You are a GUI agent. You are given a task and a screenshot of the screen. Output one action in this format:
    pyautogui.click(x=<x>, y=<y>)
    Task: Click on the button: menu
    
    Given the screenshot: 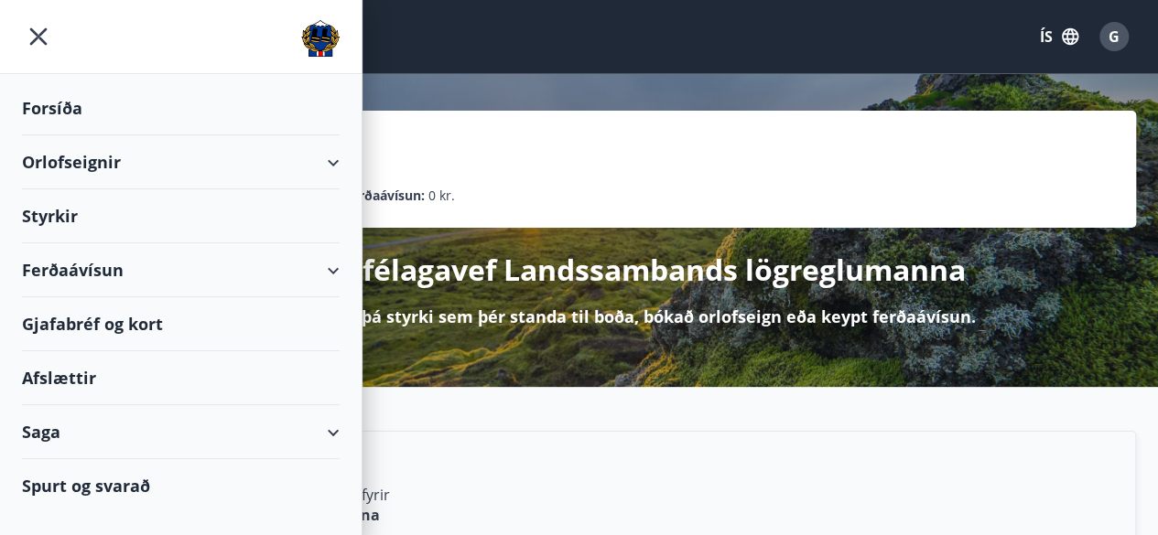 What is the action you would take?
    pyautogui.click(x=38, y=37)
    